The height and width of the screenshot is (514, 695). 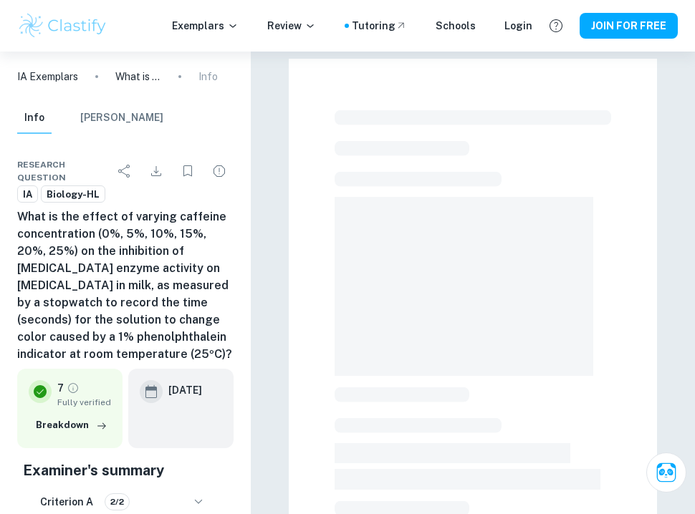 I want to click on a: Schools, so click(x=456, y=26).